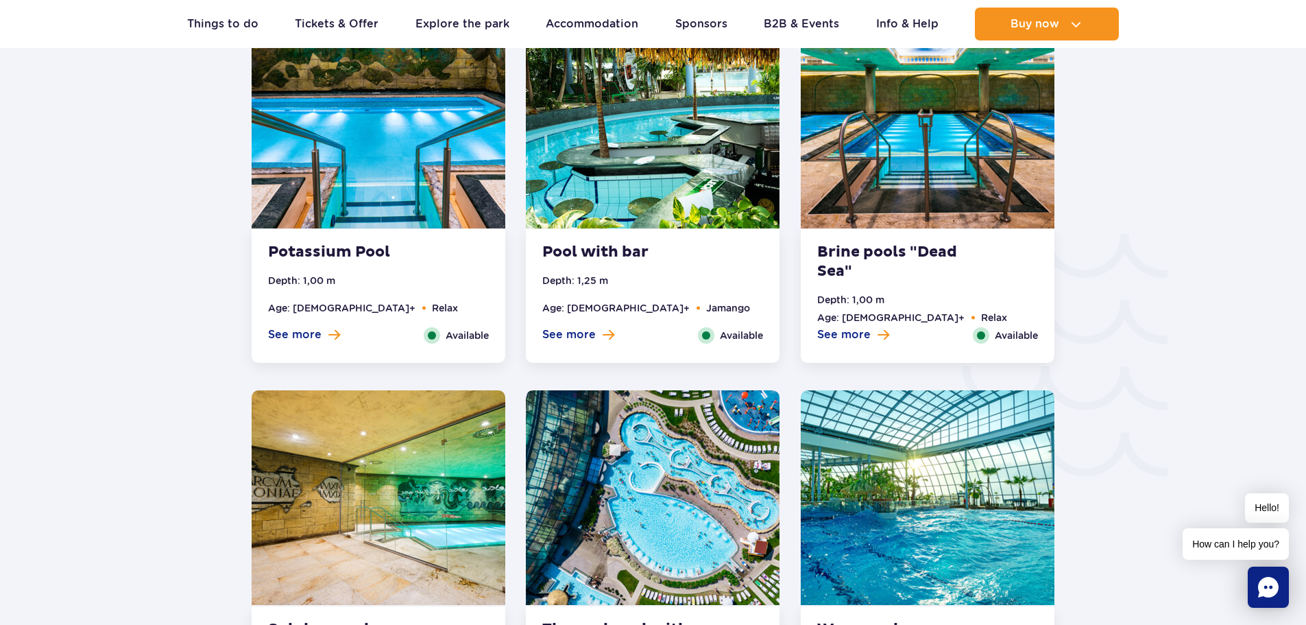 This screenshot has height=625, width=1306. Describe the element at coordinates (337, 24) in the screenshot. I see `a: Tickets & Offer` at that location.